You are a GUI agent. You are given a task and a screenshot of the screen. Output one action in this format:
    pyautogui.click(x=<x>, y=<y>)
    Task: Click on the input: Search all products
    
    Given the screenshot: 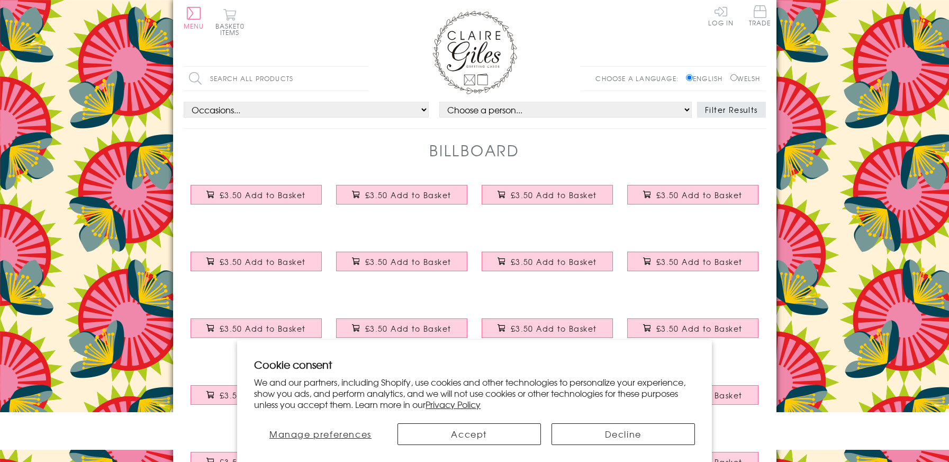 What is the action you would take?
    pyautogui.click(x=276, y=78)
    